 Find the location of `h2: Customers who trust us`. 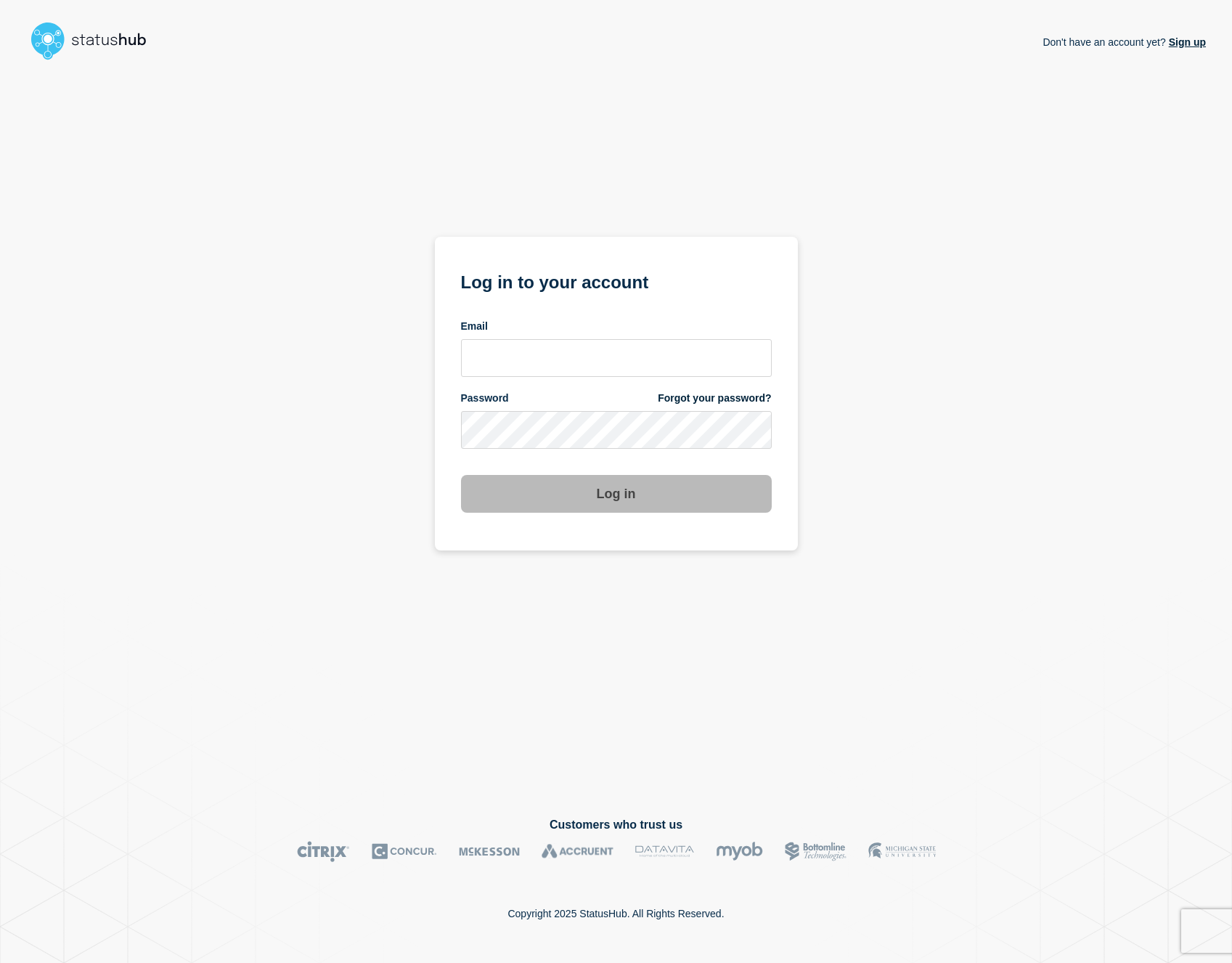

h2: Customers who trust us is located at coordinates (616, 825).